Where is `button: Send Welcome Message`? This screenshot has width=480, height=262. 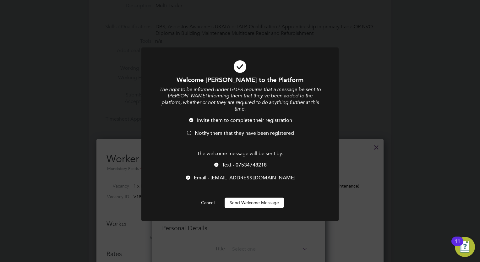
button: Send Welcome Message is located at coordinates (254, 203).